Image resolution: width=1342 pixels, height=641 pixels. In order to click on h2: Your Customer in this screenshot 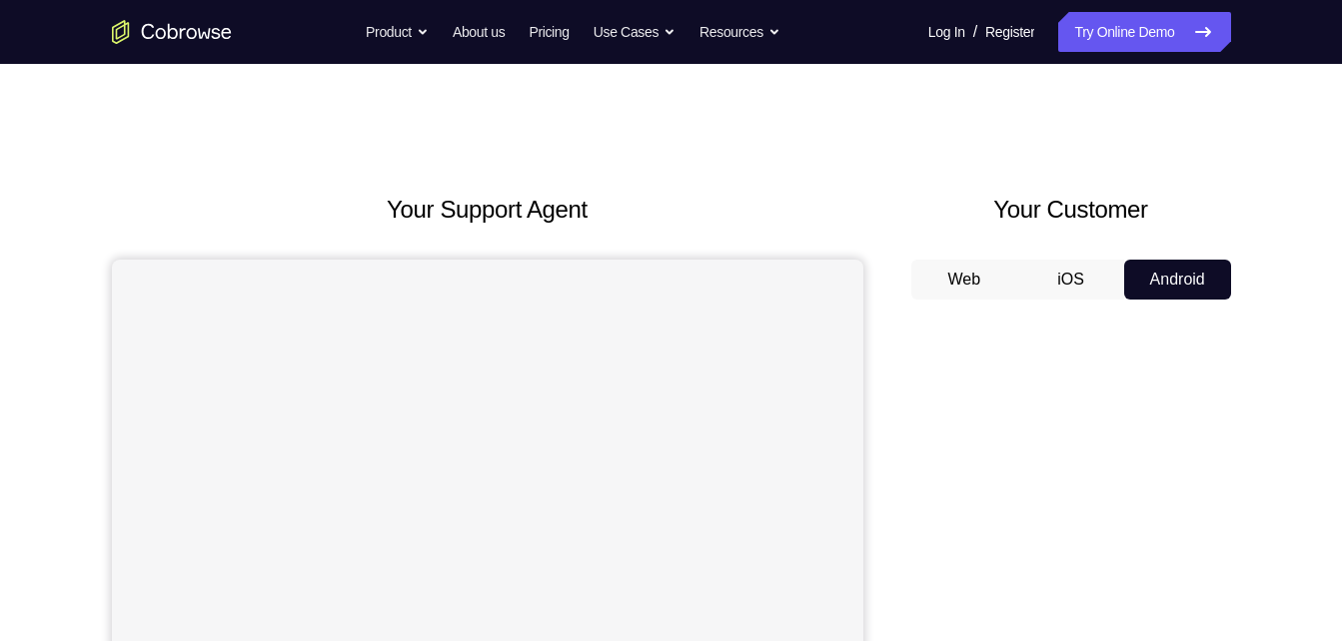, I will do `click(1071, 210)`.